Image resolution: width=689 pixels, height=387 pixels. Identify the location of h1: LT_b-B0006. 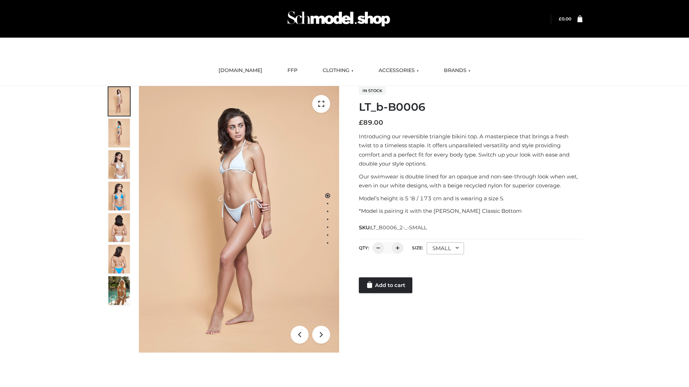
(470, 107).